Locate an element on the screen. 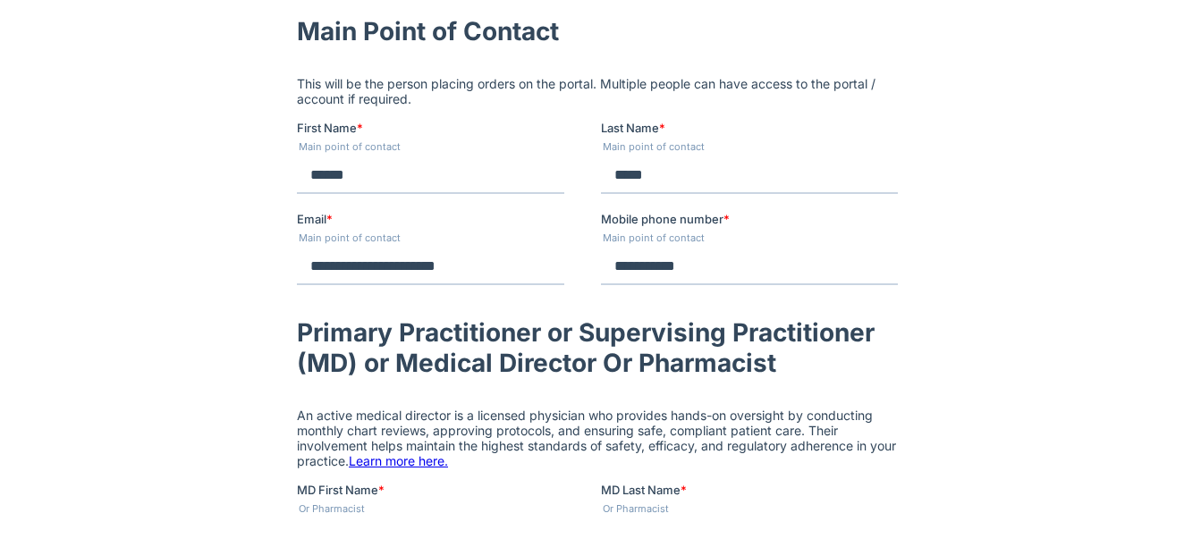 This screenshot has height=547, width=1201. span: MD Last Name is located at coordinates (343, 491).